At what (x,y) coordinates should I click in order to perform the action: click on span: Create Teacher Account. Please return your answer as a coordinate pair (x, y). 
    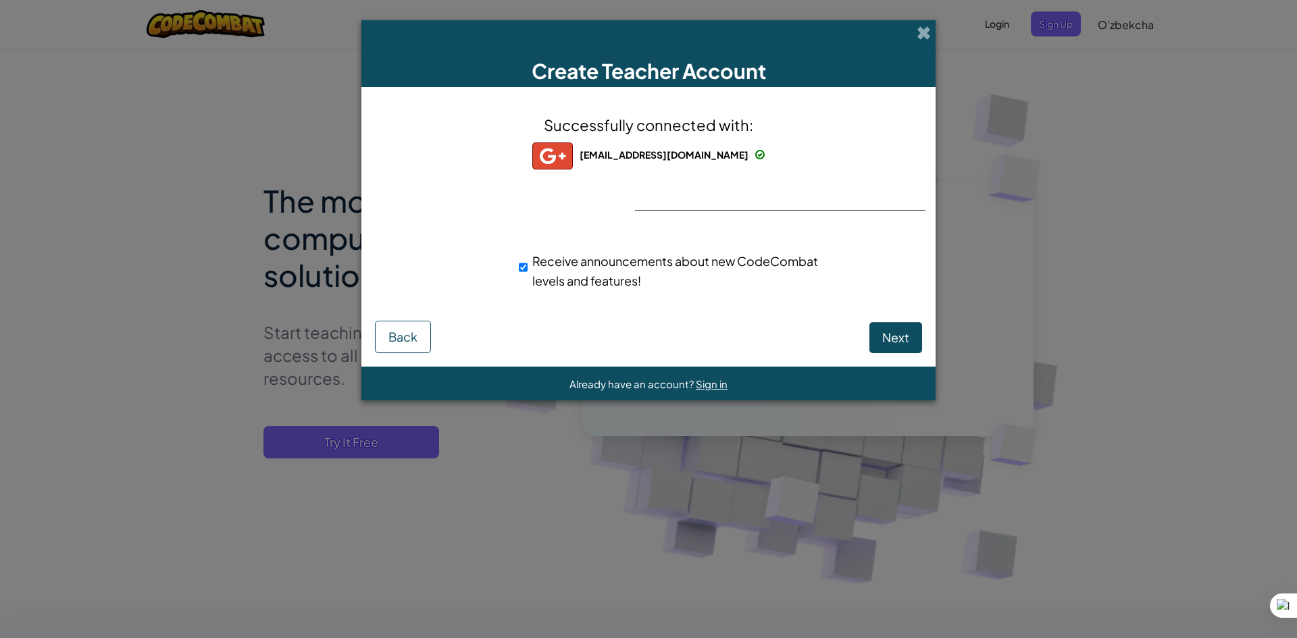
    Looking at the image, I should click on (648, 71).